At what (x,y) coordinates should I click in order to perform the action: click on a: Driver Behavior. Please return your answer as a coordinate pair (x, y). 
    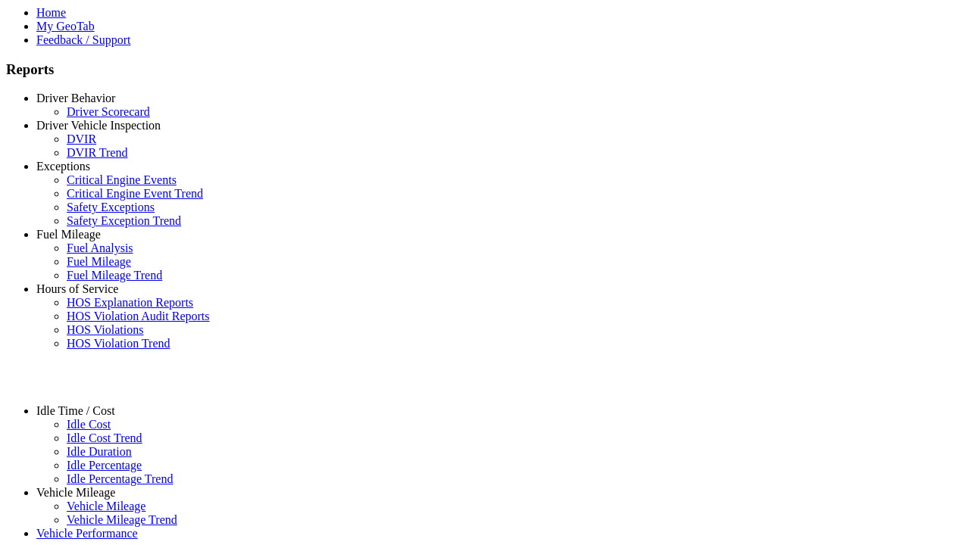
    Looking at the image, I should click on (76, 98).